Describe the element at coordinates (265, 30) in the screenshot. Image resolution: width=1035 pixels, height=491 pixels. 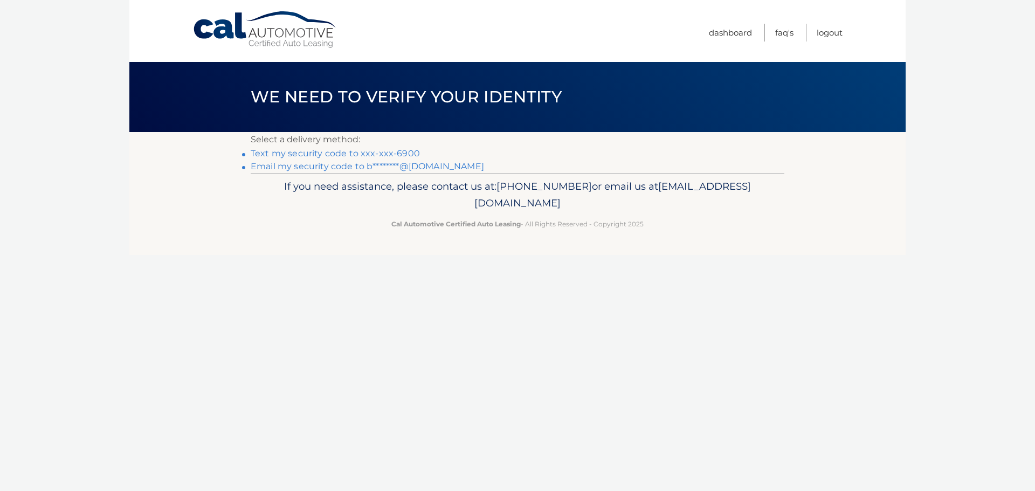
I see `a: Cal Automotive` at that location.